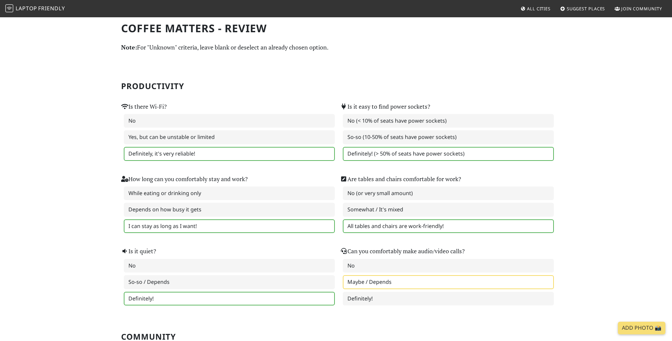  I want to click on span: Join Community, so click(642, 9).